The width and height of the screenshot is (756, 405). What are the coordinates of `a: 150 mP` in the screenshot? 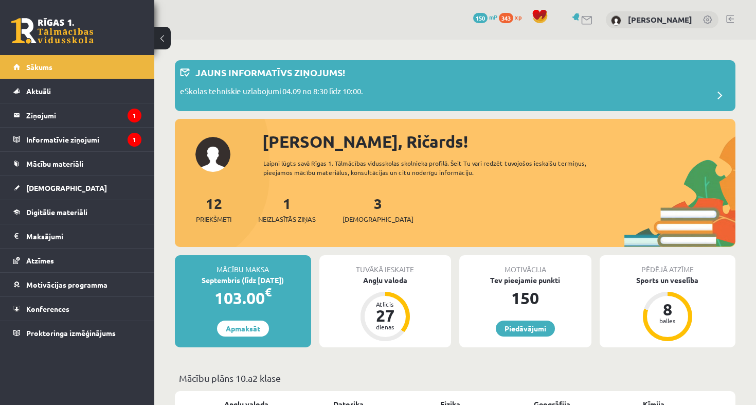 It's located at (485, 17).